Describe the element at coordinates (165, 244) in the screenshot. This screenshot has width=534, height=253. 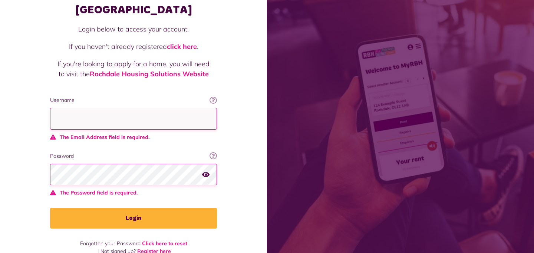
I see `a: Click here to reset` at that location.